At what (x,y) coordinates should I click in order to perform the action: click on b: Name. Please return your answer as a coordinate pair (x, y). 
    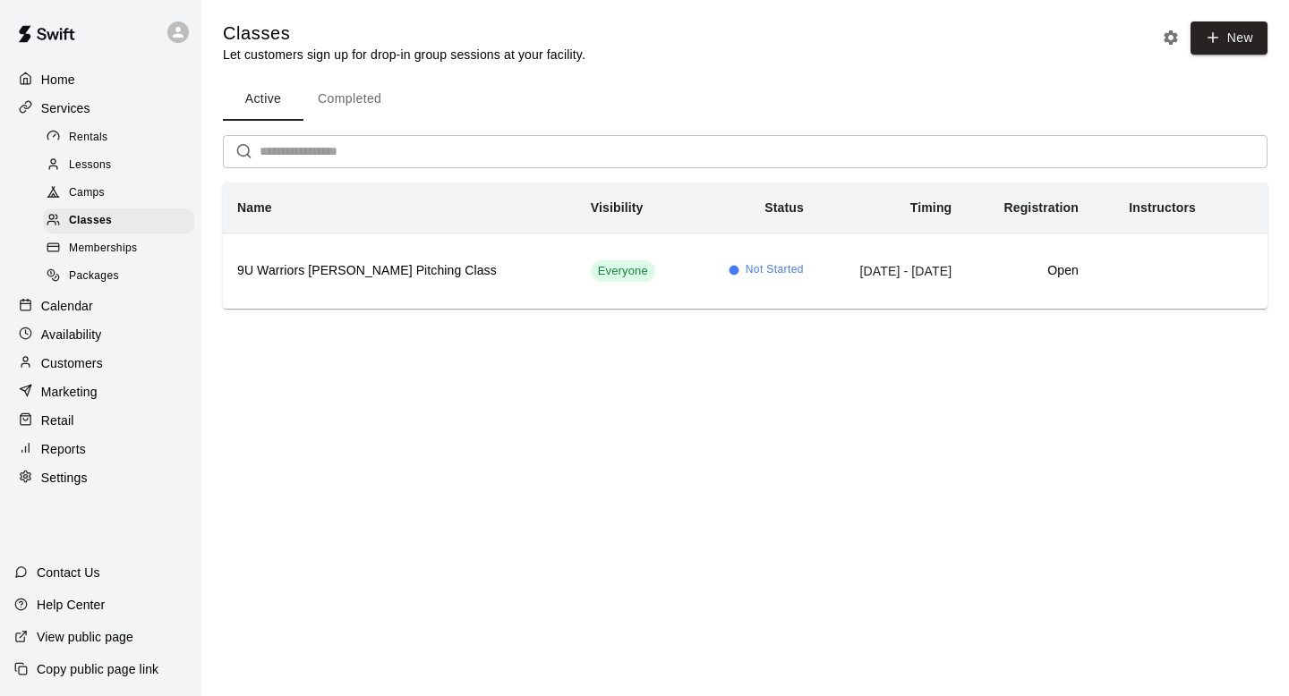
    Looking at the image, I should click on (254, 208).